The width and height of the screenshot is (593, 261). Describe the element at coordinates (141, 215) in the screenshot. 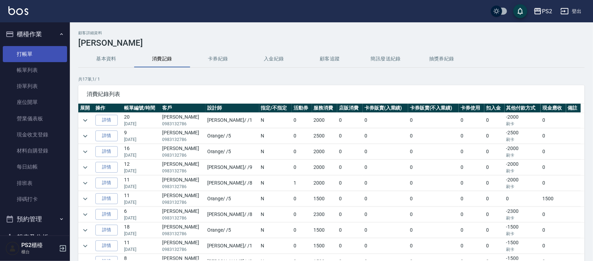

I see `td: 6` at that location.